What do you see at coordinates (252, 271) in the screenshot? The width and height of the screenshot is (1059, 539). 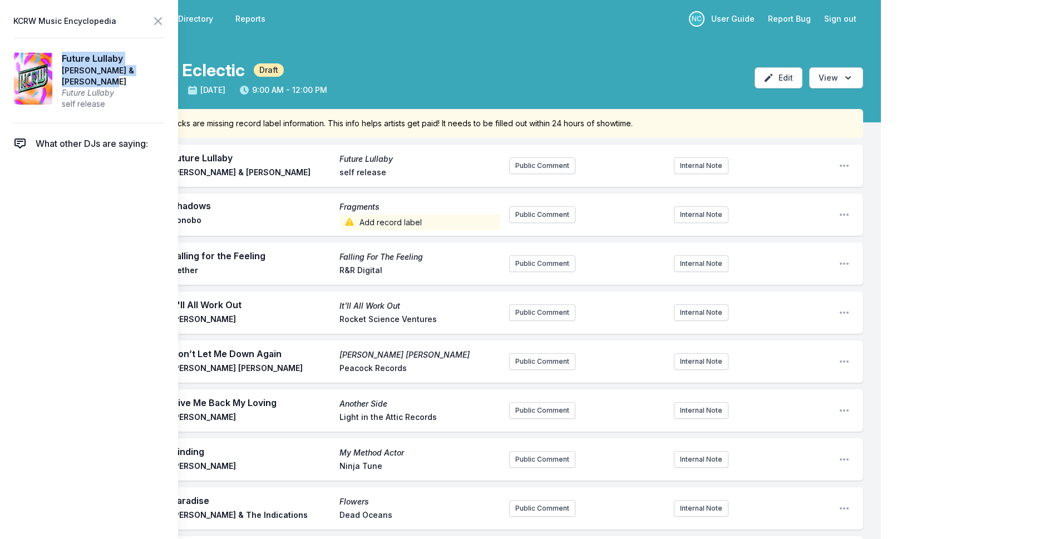 I see `span: Hether` at bounding box center [252, 271].